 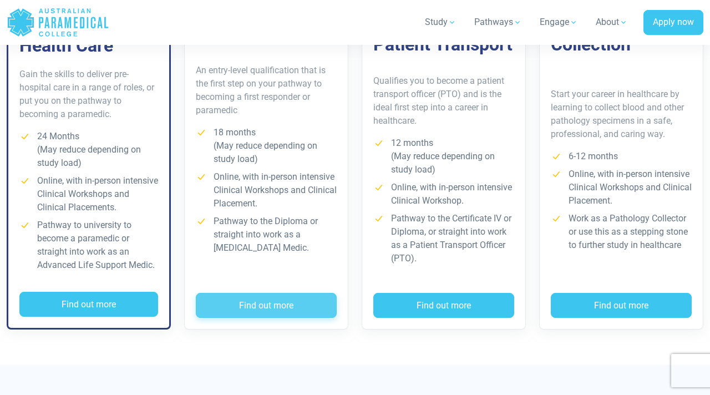 I want to click on li: 6-12 months, so click(x=621, y=156).